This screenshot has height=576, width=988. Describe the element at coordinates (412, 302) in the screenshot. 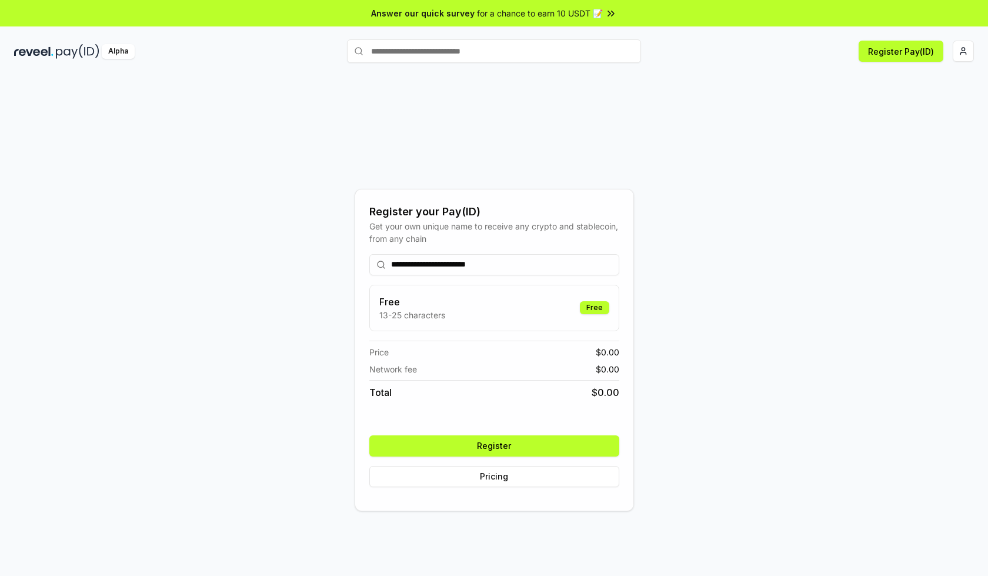

I see `h3: Free` at that location.